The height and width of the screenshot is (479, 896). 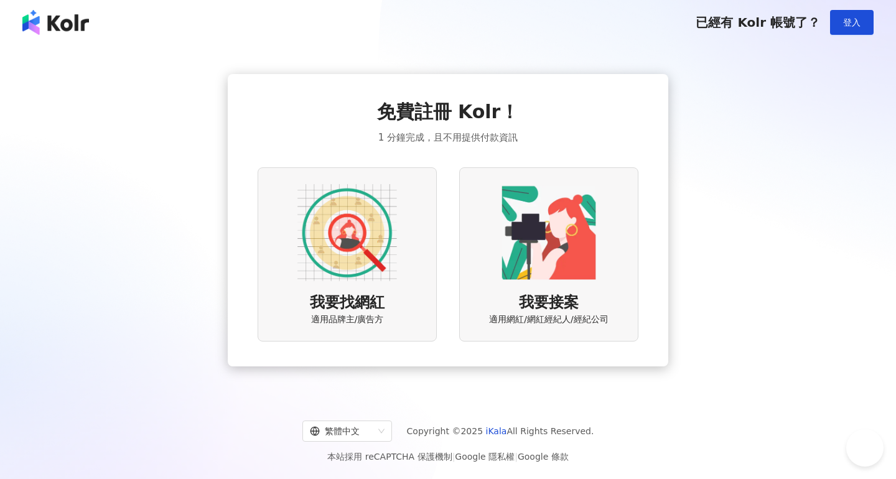 What do you see at coordinates (448, 112) in the screenshot?
I see `span: 免費註冊 Kolr！` at bounding box center [448, 112].